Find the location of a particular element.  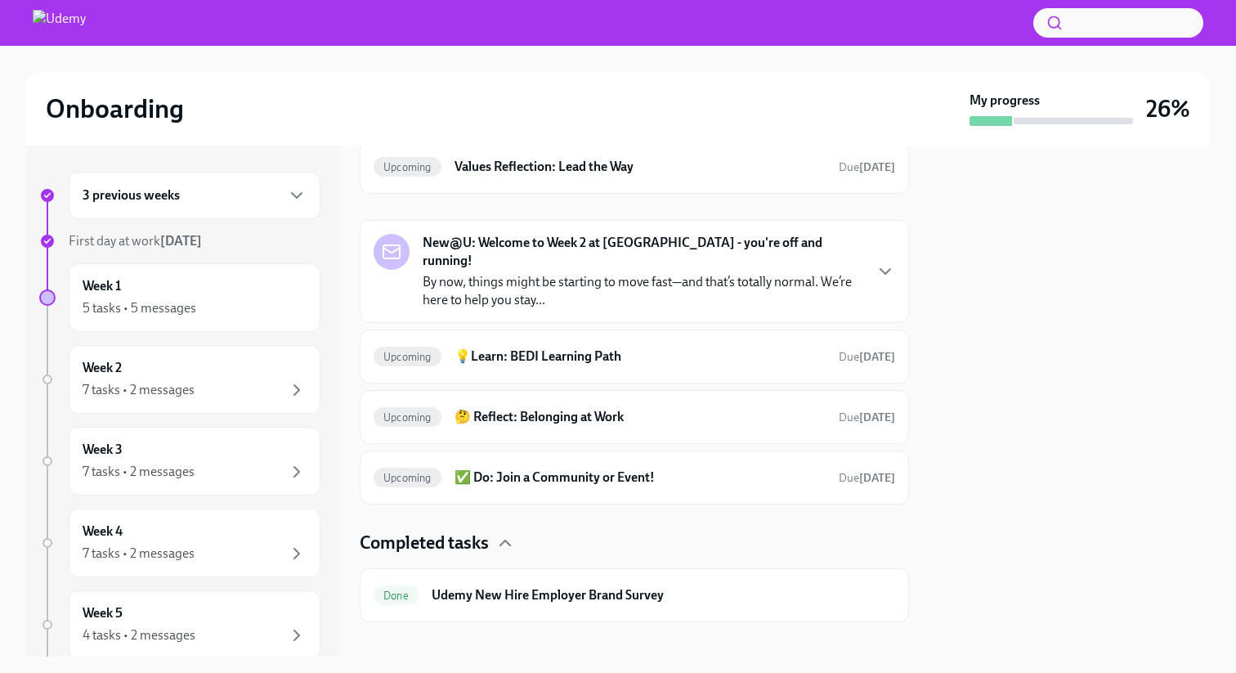

span: October 13th, 2025 04:30 is located at coordinates (866, 167).